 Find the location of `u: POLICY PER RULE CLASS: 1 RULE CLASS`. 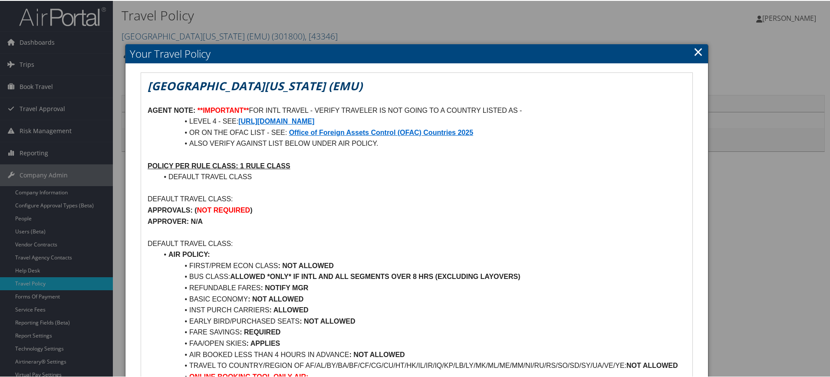

u: POLICY PER RULE CLASS: 1 RULE CLASS is located at coordinates (219, 165).